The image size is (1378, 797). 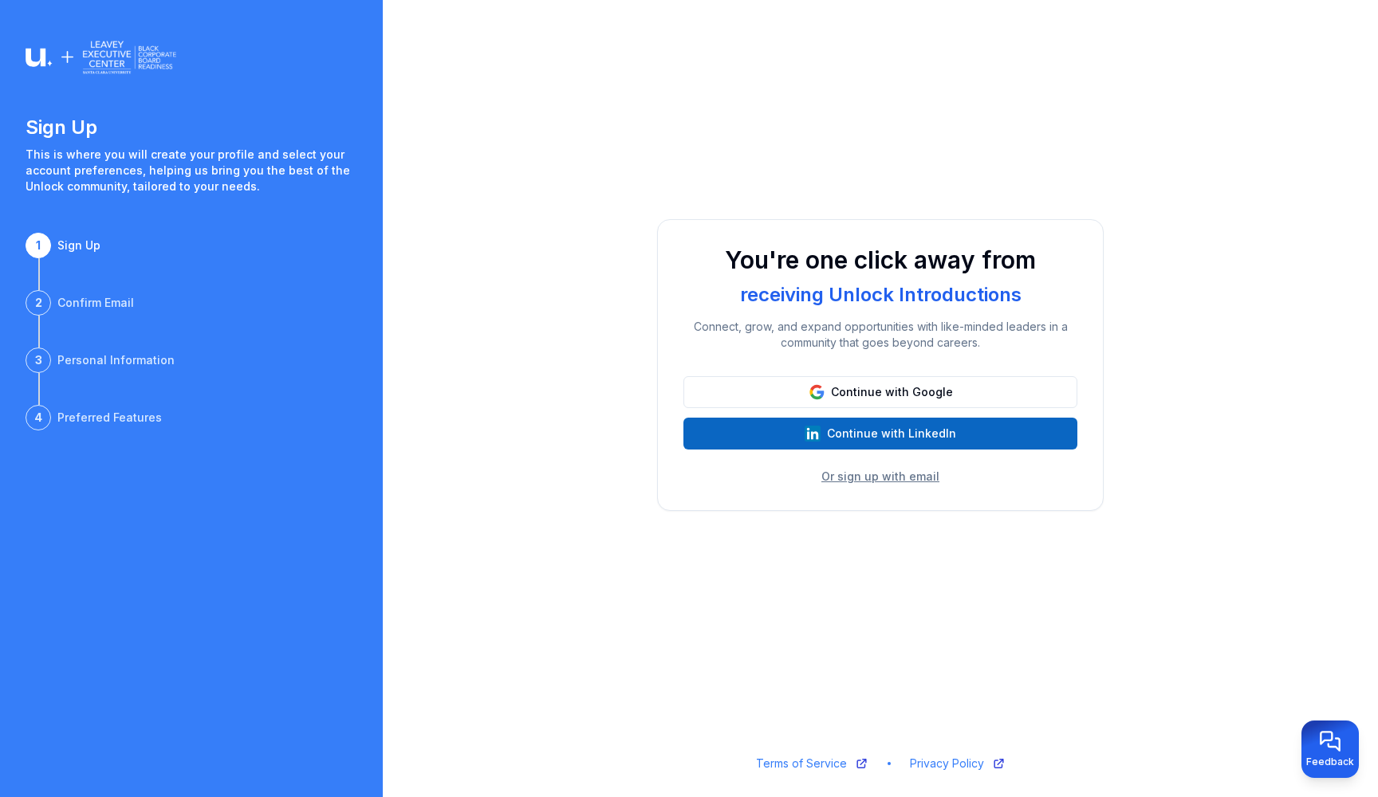 I want to click on button: Continue with LinkedIn, so click(x=880, y=434).